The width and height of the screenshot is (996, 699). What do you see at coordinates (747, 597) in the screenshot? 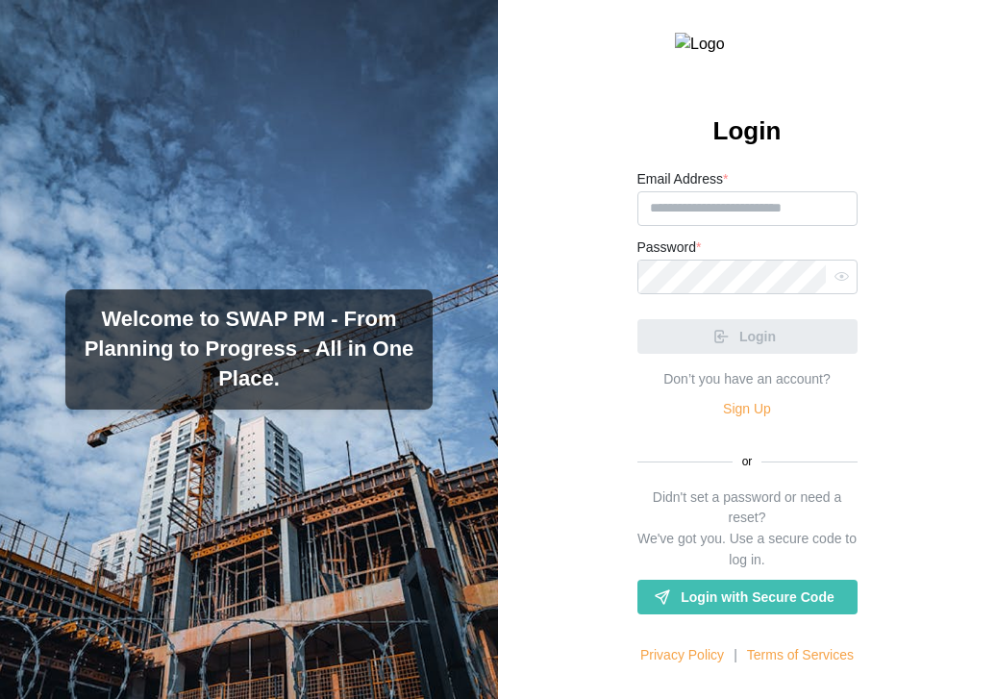
I see `a: Login with Secure Code` at bounding box center [747, 597].